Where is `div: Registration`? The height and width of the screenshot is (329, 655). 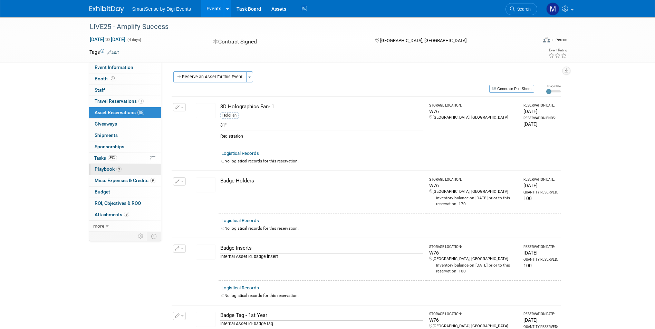
div: Registration is located at coordinates (321, 135).